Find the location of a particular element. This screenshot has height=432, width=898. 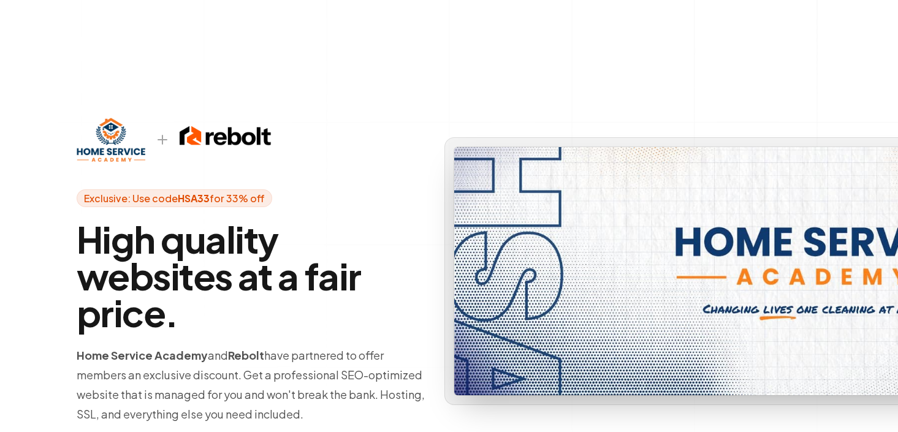

strong: Home Service Academy is located at coordinates (142, 355).